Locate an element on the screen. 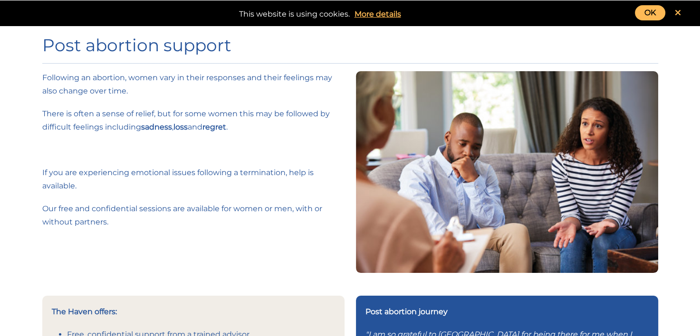 The width and height of the screenshot is (700, 336). a: OK is located at coordinates (650, 13).